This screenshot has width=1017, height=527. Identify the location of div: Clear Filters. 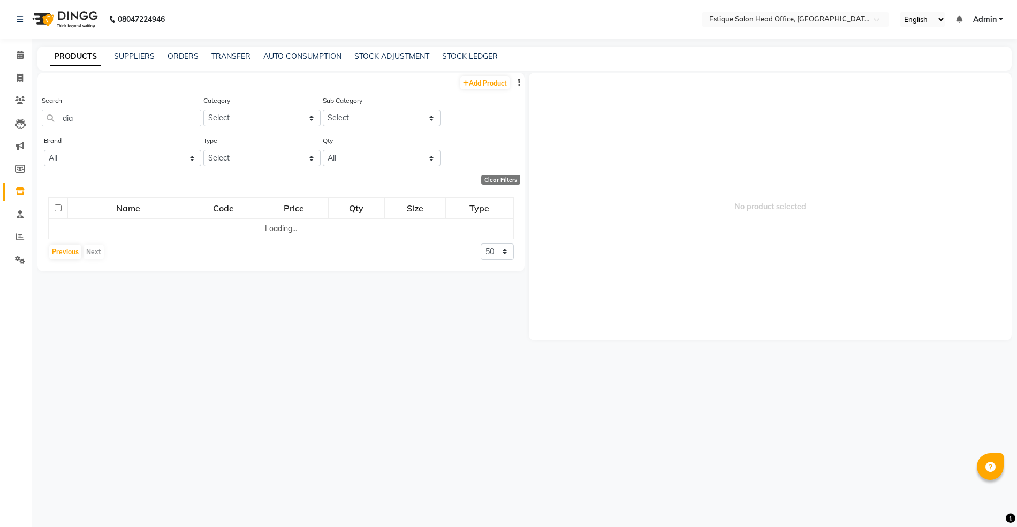
(500, 180).